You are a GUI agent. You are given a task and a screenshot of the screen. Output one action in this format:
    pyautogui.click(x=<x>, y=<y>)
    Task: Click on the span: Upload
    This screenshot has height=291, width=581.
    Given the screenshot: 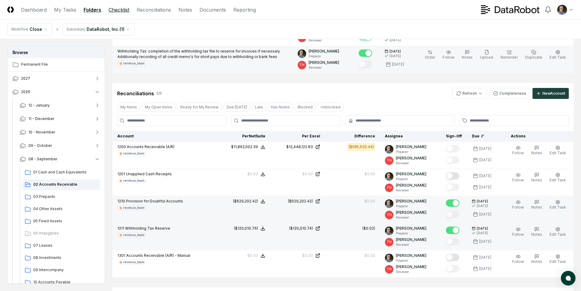 What is the action you would take?
    pyautogui.click(x=486, y=57)
    